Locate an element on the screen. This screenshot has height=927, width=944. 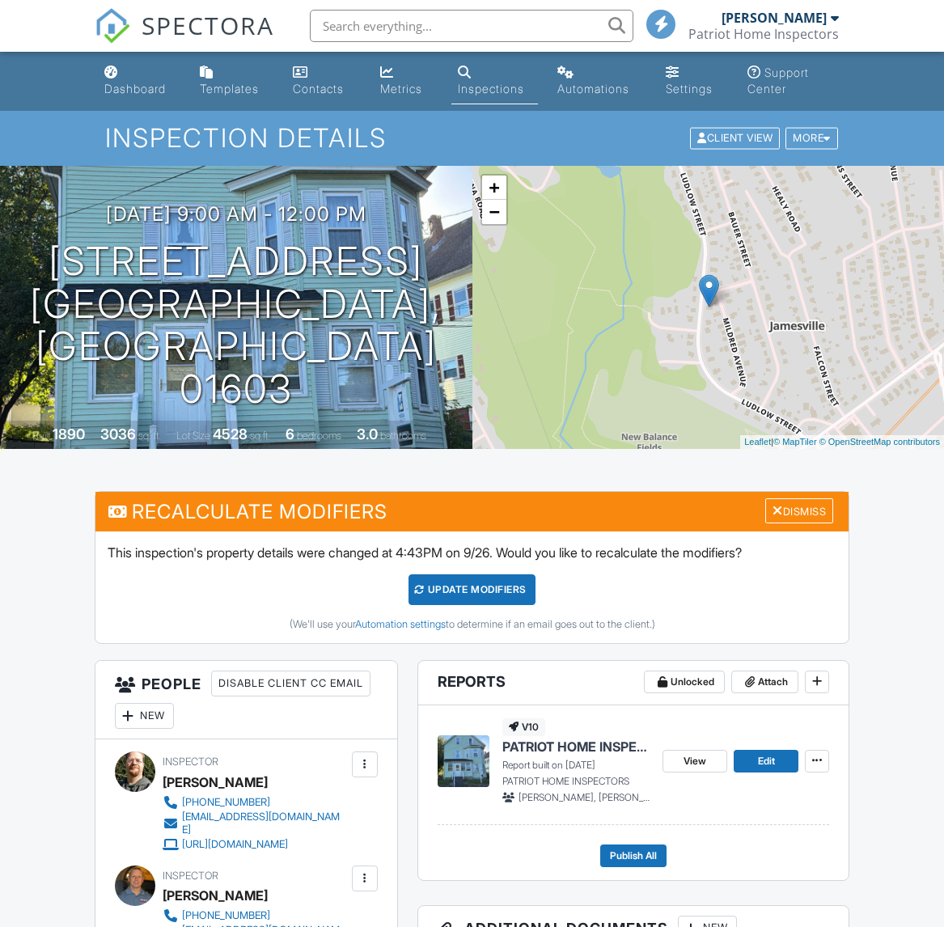
div: Client View is located at coordinates (735, 138).